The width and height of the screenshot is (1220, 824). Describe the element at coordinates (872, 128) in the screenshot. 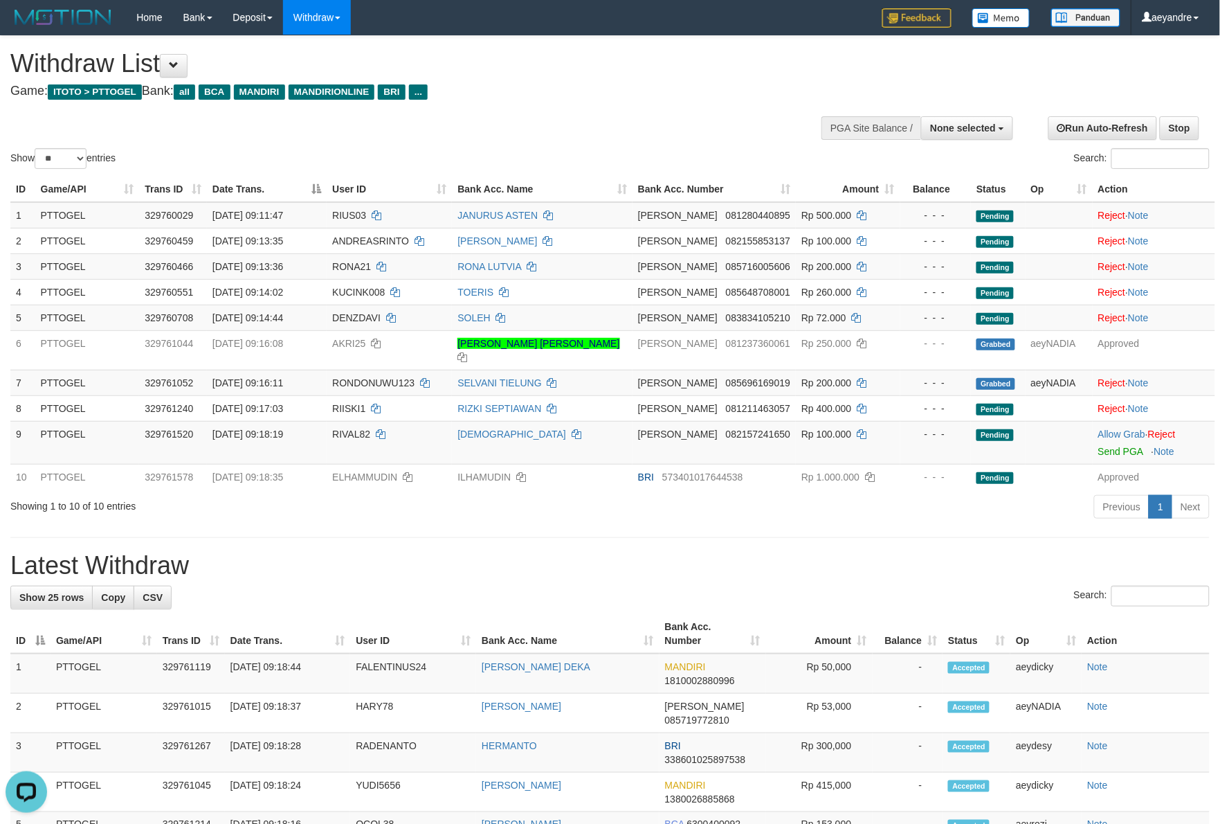

I see `div: PGA Site Balance /` at that location.